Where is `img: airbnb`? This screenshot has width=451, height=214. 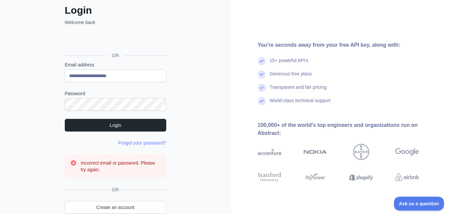 img: airbnb is located at coordinates (407, 177).